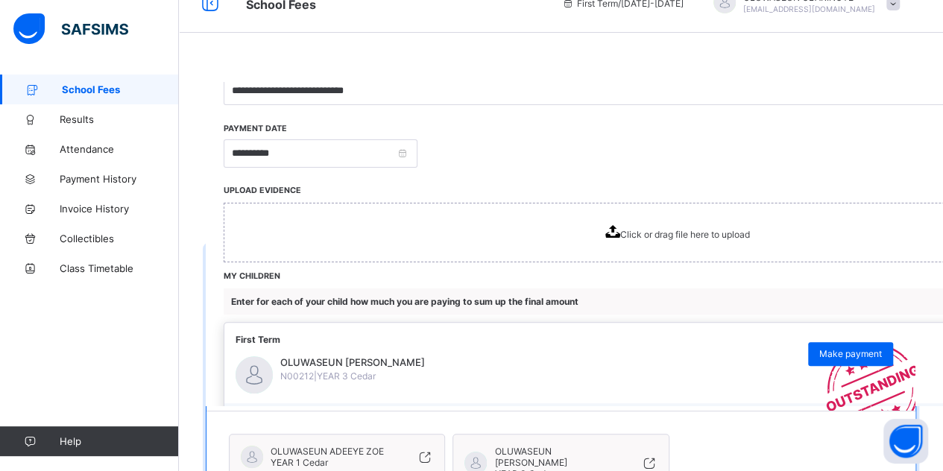  What do you see at coordinates (255, 128) in the screenshot?
I see `label: Payment date` at bounding box center [255, 128].